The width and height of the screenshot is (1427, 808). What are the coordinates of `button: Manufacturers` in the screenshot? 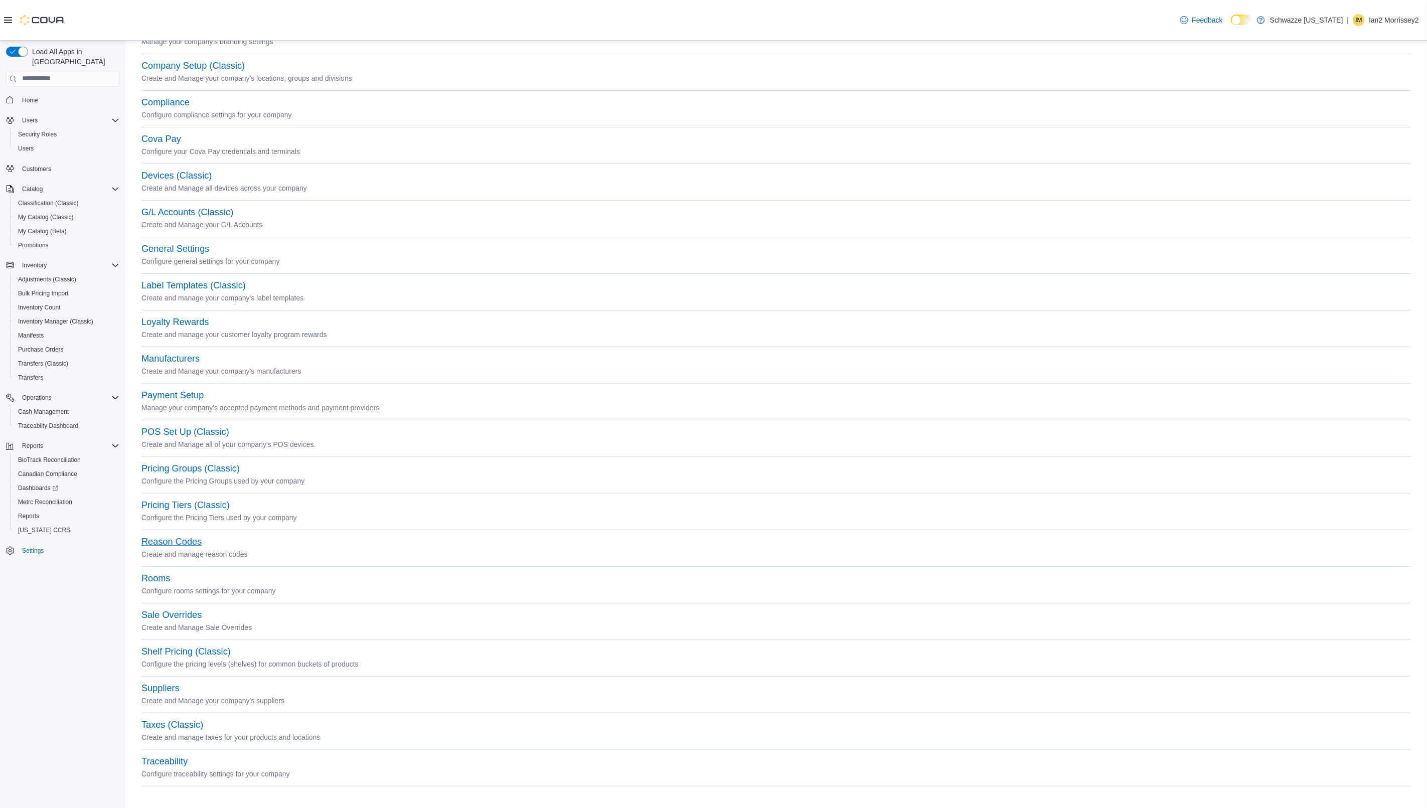 It's located at (170, 359).